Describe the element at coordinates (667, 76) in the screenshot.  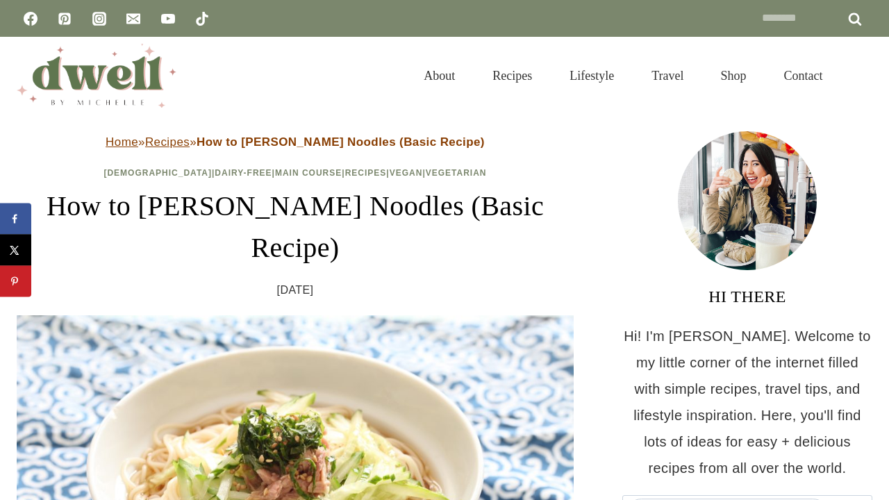
I see `a: Travel` at that location.